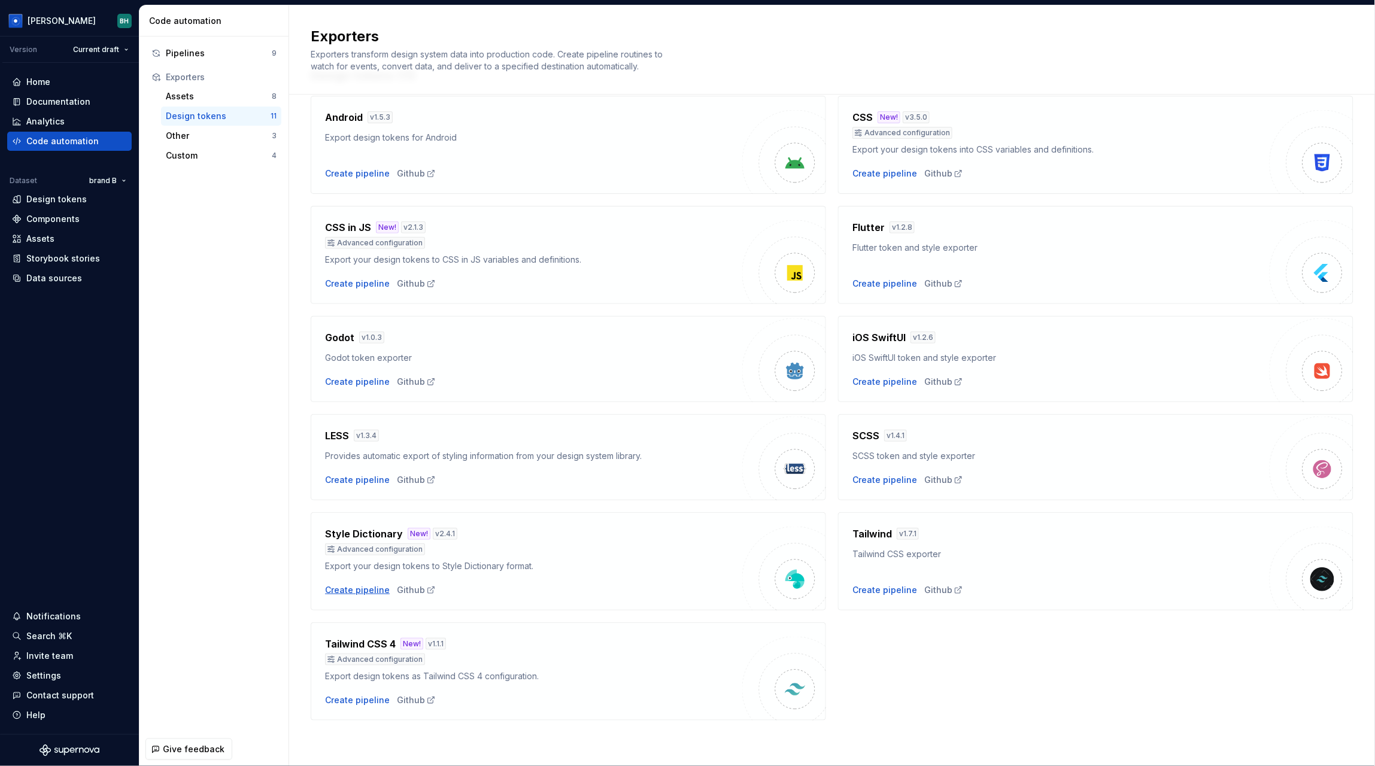 This screenshot has height=766, width=1375. Describe the element at coordinates (49, 636) in the screenshot. I see `div: Search ⌘K` at that location.